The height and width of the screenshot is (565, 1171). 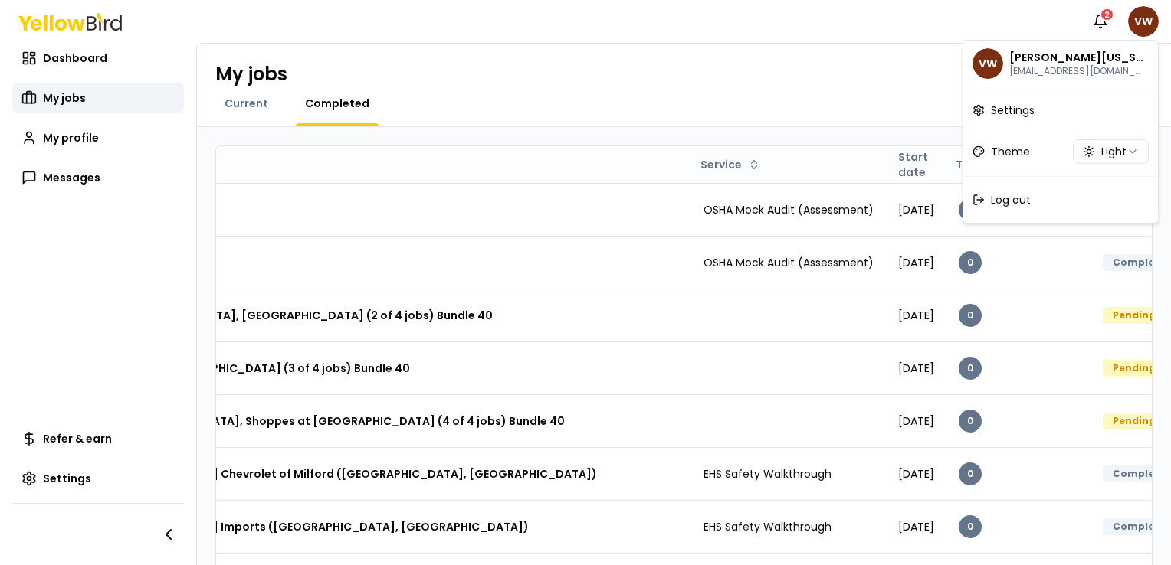 I want to click on span: Settings, so click(x=1012, y=110).